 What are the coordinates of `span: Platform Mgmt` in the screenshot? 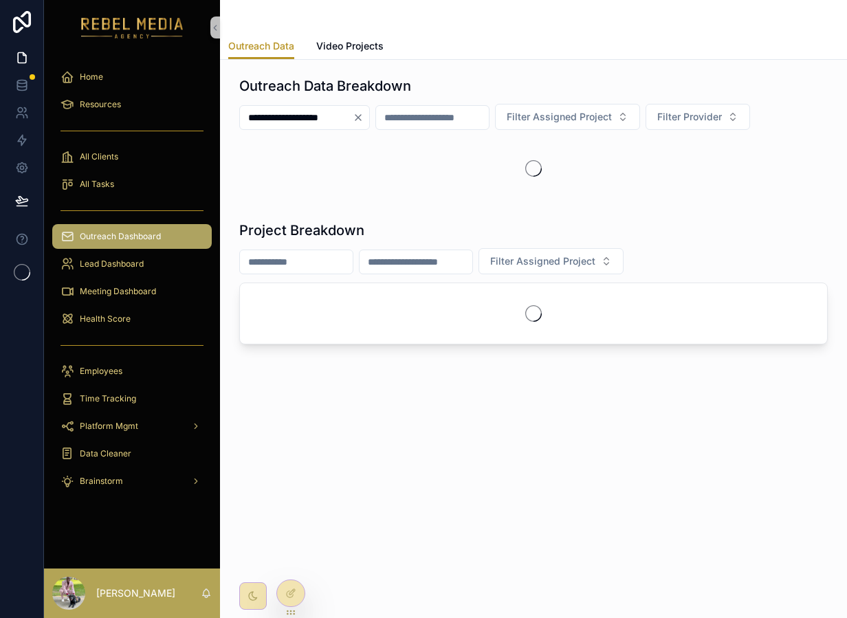 It's located at (109, 426).